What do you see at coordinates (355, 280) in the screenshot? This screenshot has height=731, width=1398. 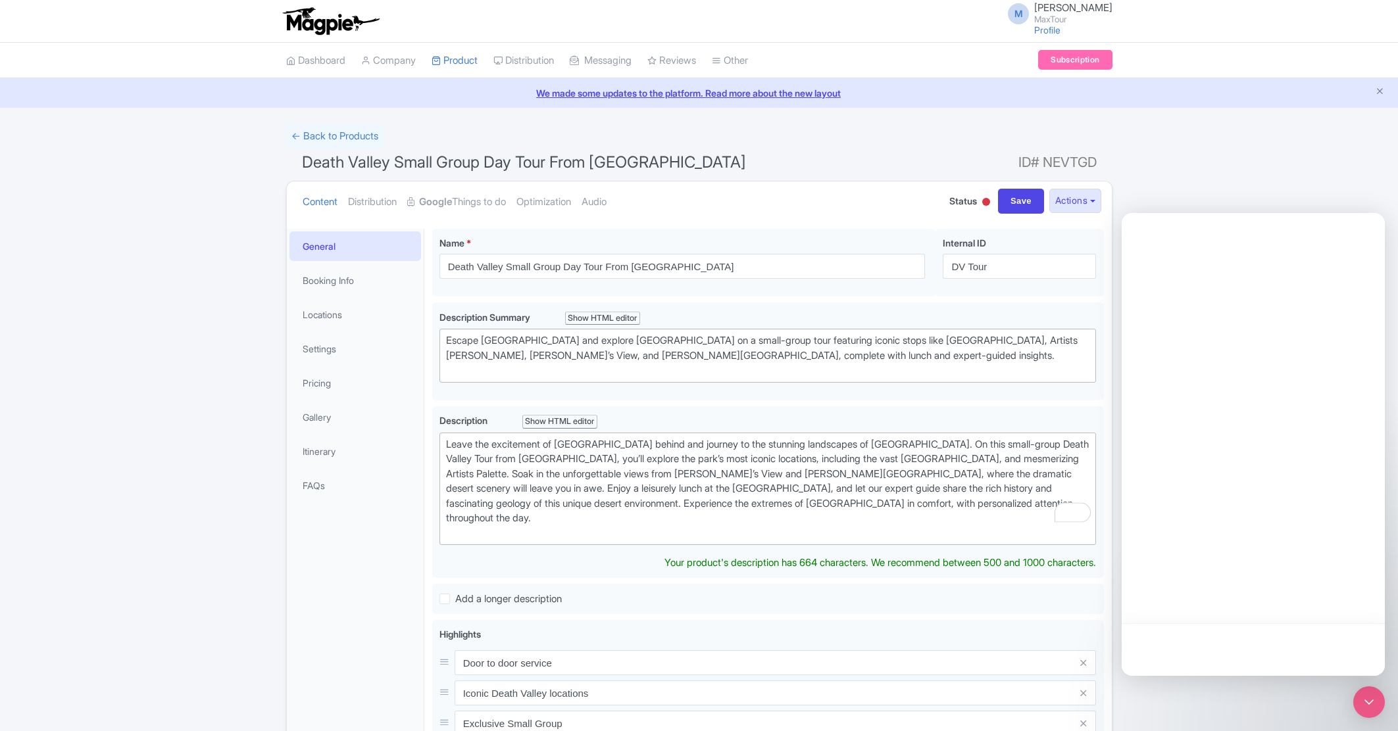 I see `a: Booking Info` at bounding box center [355, 280].